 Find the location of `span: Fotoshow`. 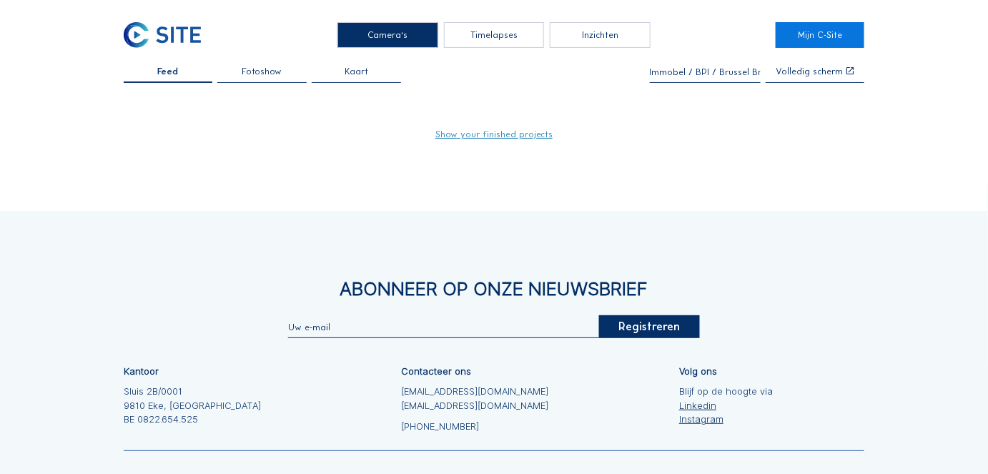

span: Fotoshow is located at coordinates (262, 72).